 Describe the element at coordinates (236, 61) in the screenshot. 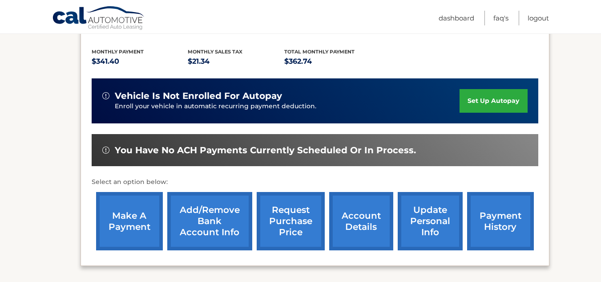

I see `p: $21.34` at that location.